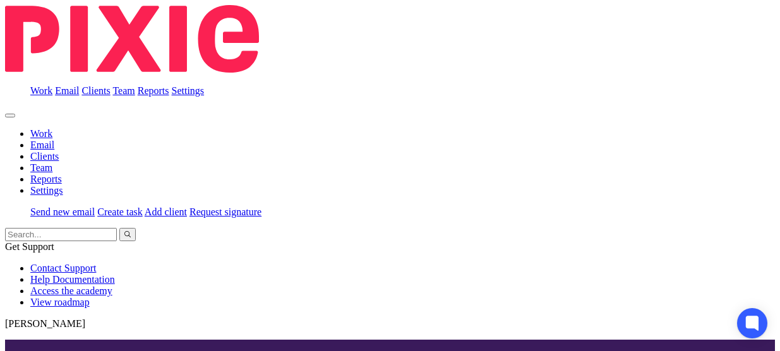  Describe the element at coordinates (120, 212) in the screenshot. I see `a: Create task` at that location.